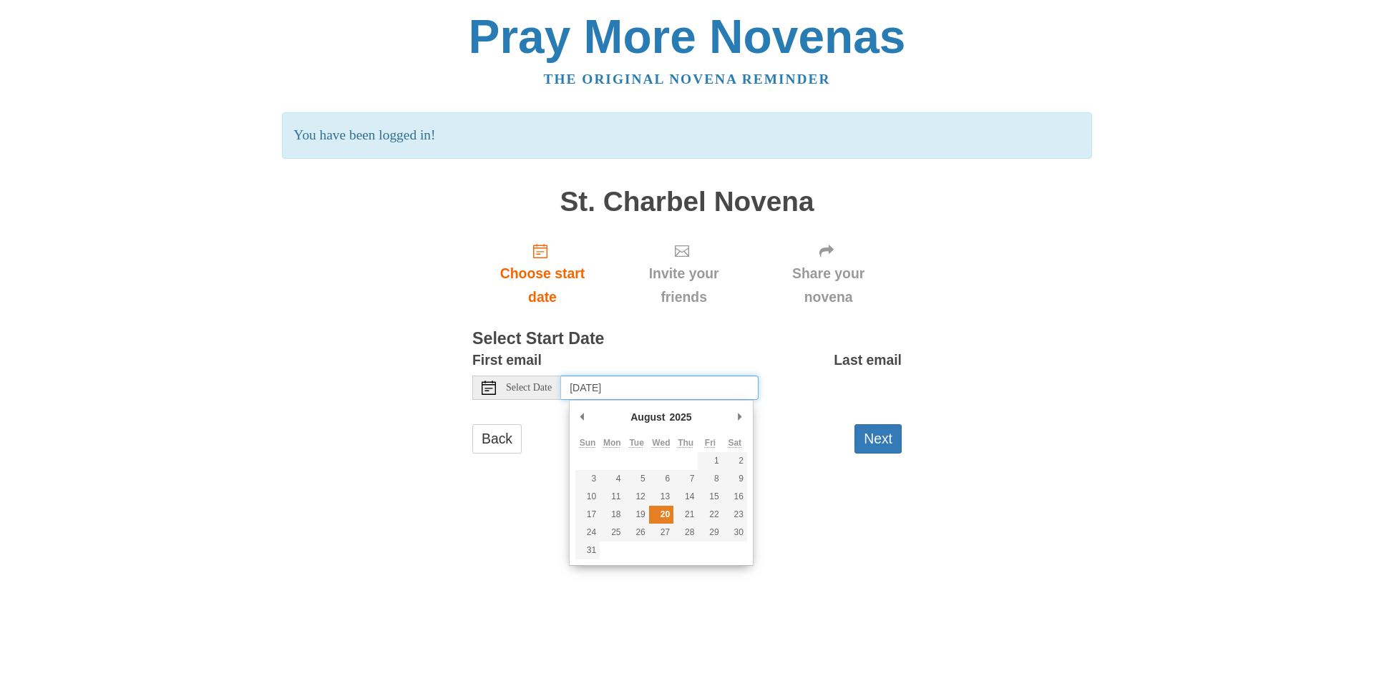 The width and height of the screenshot is (1374, 676). I want to click on div: 2025, so click(680, 417).